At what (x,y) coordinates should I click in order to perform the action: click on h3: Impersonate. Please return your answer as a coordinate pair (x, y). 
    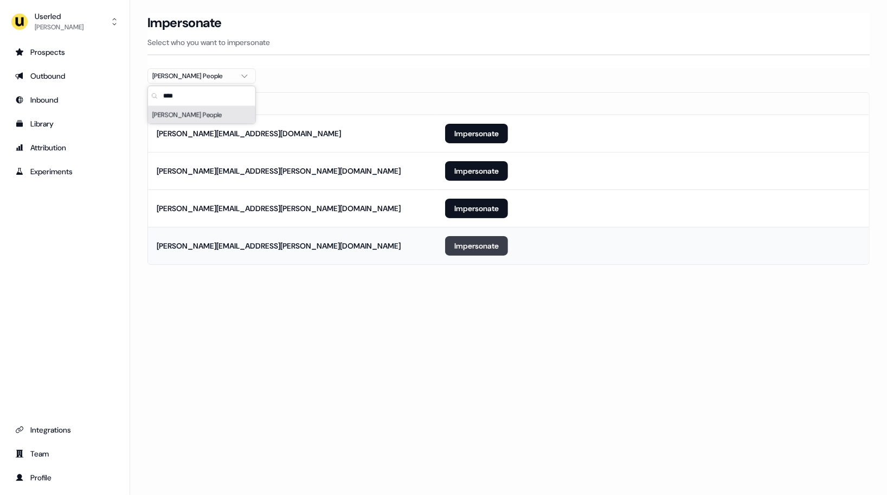
    Looking at the image, I should click on (184, 23).